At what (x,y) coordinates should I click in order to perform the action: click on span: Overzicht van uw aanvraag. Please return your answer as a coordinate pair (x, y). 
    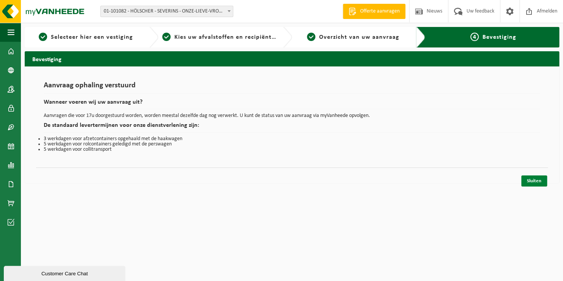
    Looking at the image, I should click on (359, 37).